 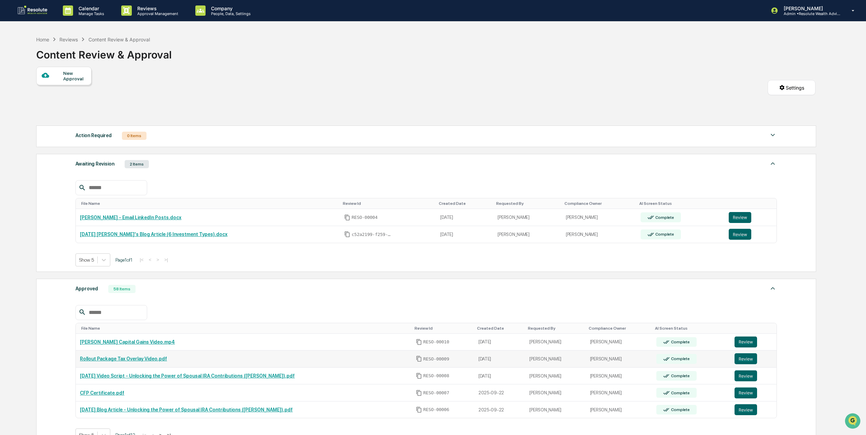 I want to click on span: RESO-00006, so click(x=437, y=409).